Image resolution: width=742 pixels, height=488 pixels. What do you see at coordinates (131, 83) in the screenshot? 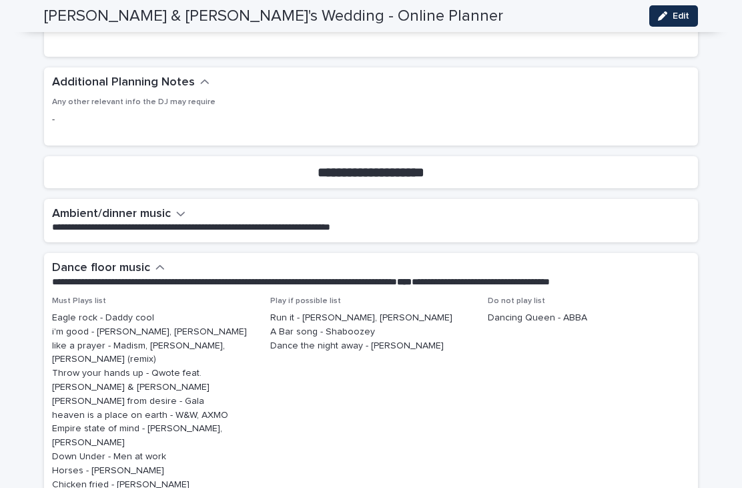
I see `button: Additional Planning Notes` at bounding box center [131, 83].